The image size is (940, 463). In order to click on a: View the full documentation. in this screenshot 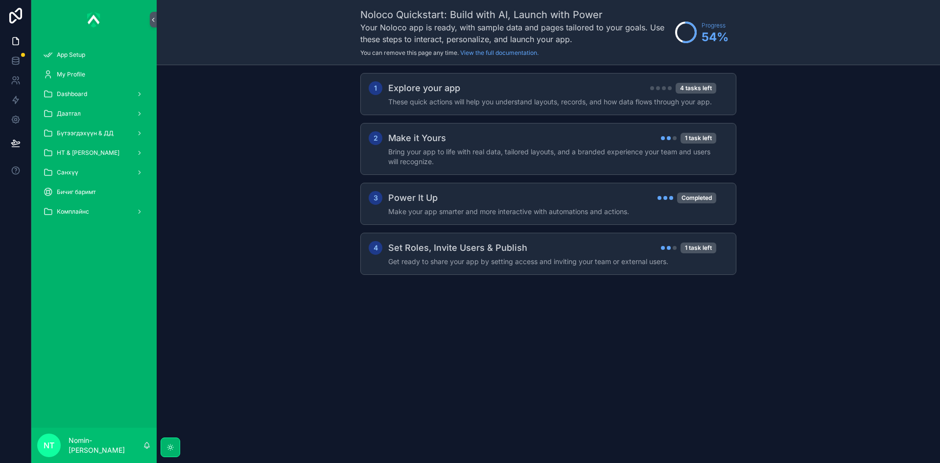, I will do `click(499, 52)`.